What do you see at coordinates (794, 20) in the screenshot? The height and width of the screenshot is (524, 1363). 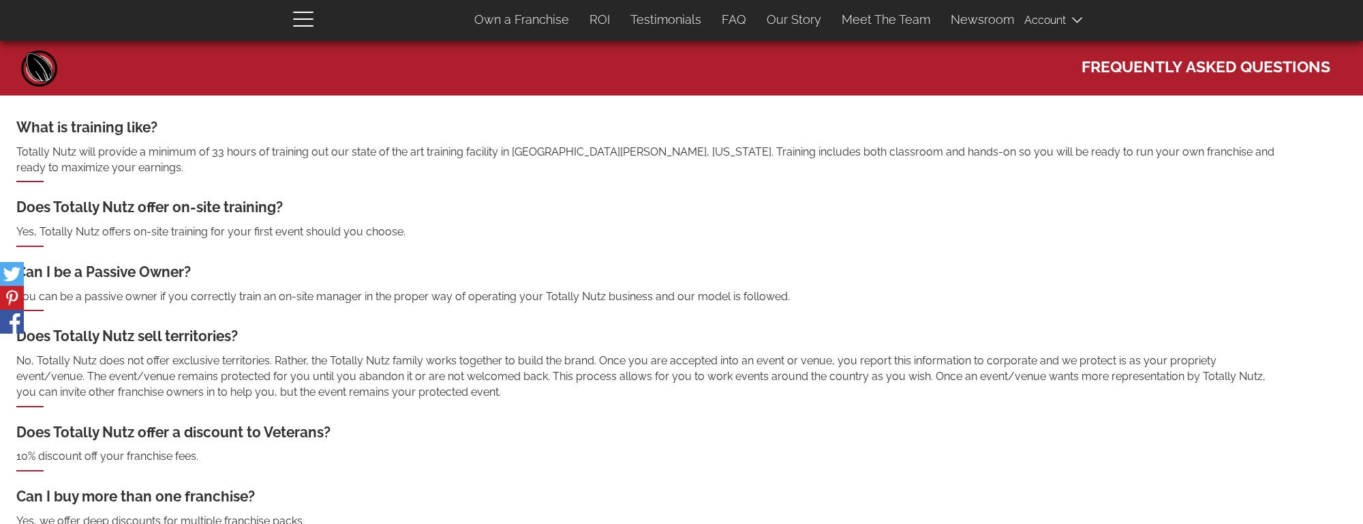 I see `a: Our Story` at bounding box center [794, 20].